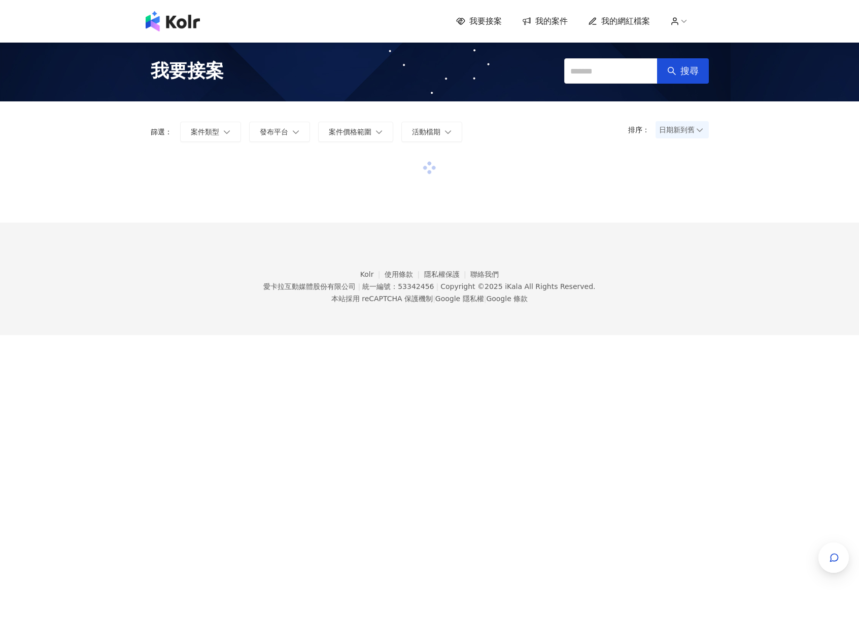  I want to click on span: 發布平台, so click(274, 132).